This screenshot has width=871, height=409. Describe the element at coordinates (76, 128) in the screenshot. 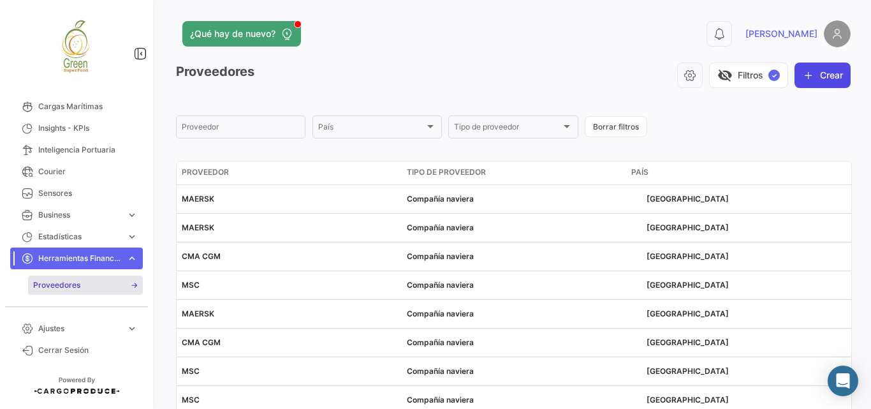

I see `a: Insights - KPIs` at that location.